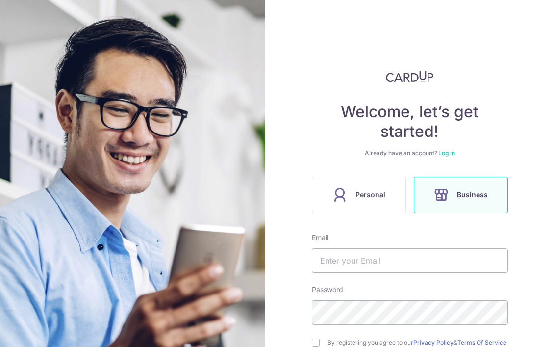 The width and height of the screenshot is (554, 347). I want to click on span: Personal, so click(370, 195).